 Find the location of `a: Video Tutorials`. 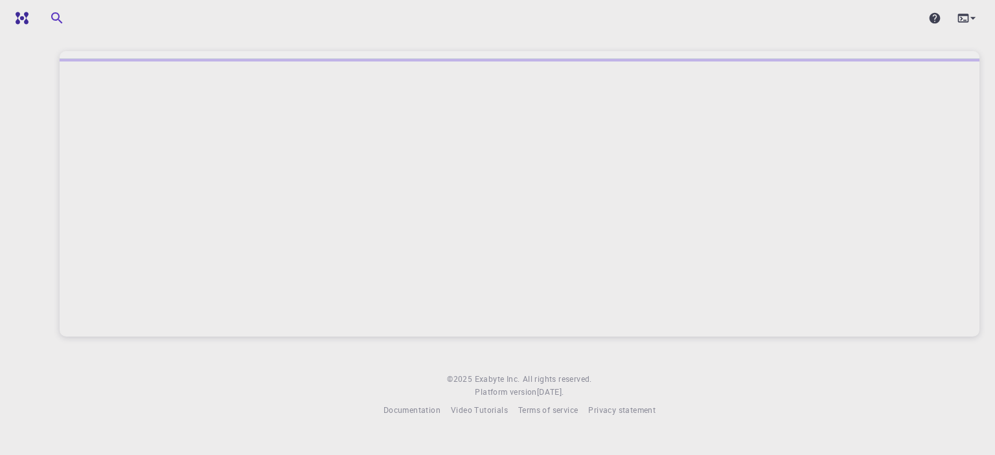

a: Video Tutorials is located at coordinates (479, 411).